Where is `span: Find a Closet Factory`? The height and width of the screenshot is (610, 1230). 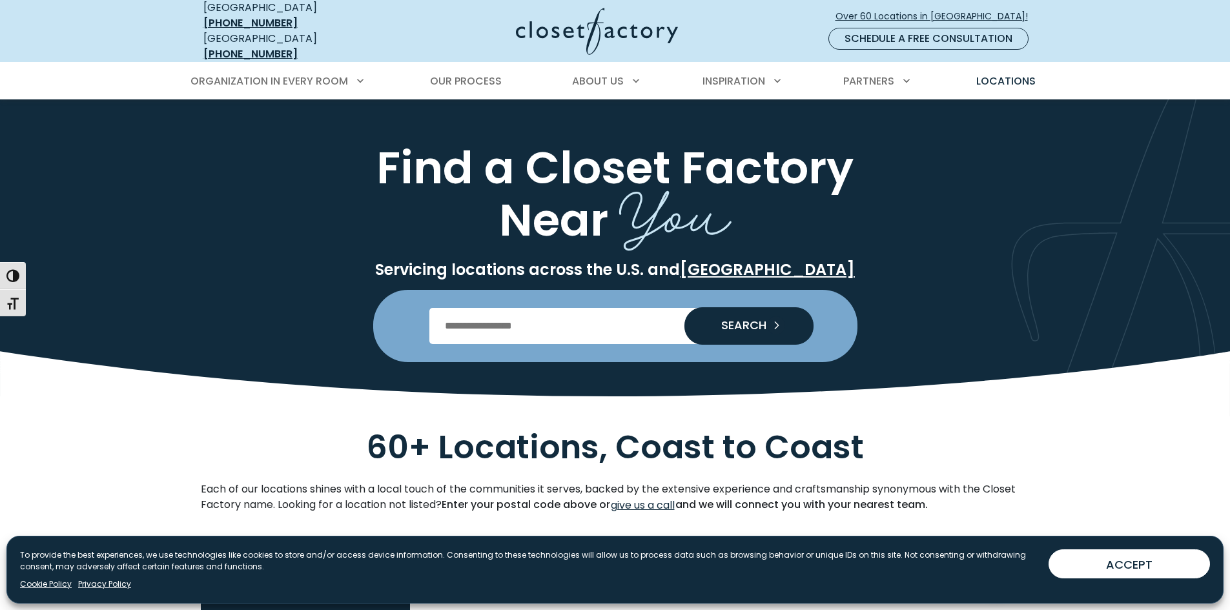
span: Find a Closet Factory is located at coordinates (615, 167).